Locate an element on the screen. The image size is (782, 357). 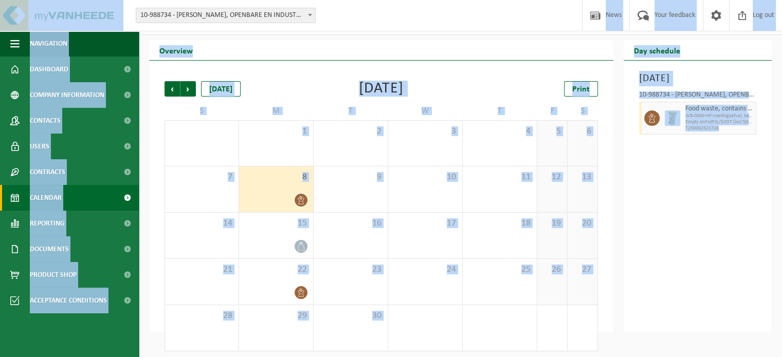
span: Calendar is located at coordinates (46, 198).